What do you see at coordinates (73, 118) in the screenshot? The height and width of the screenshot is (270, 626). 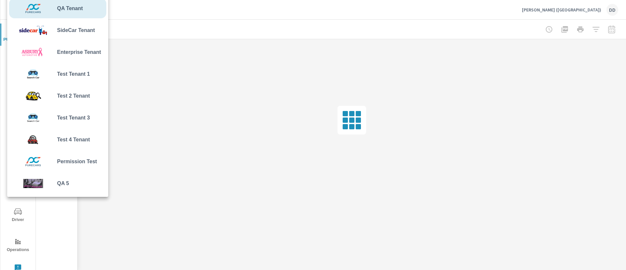 I see `span: Test Tenant 3` at bounding box center [73, 118].